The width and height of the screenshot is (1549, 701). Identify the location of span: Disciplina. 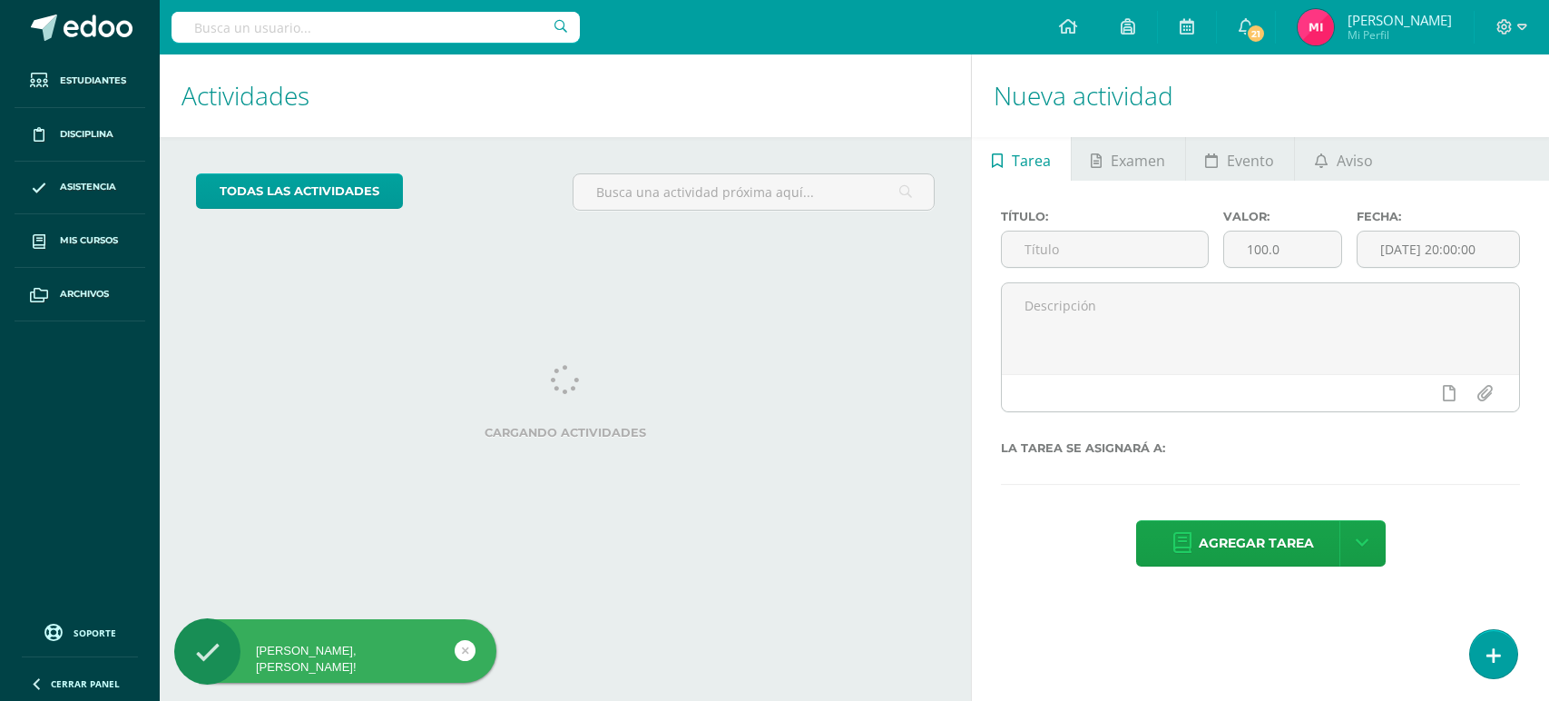
(86, 134).